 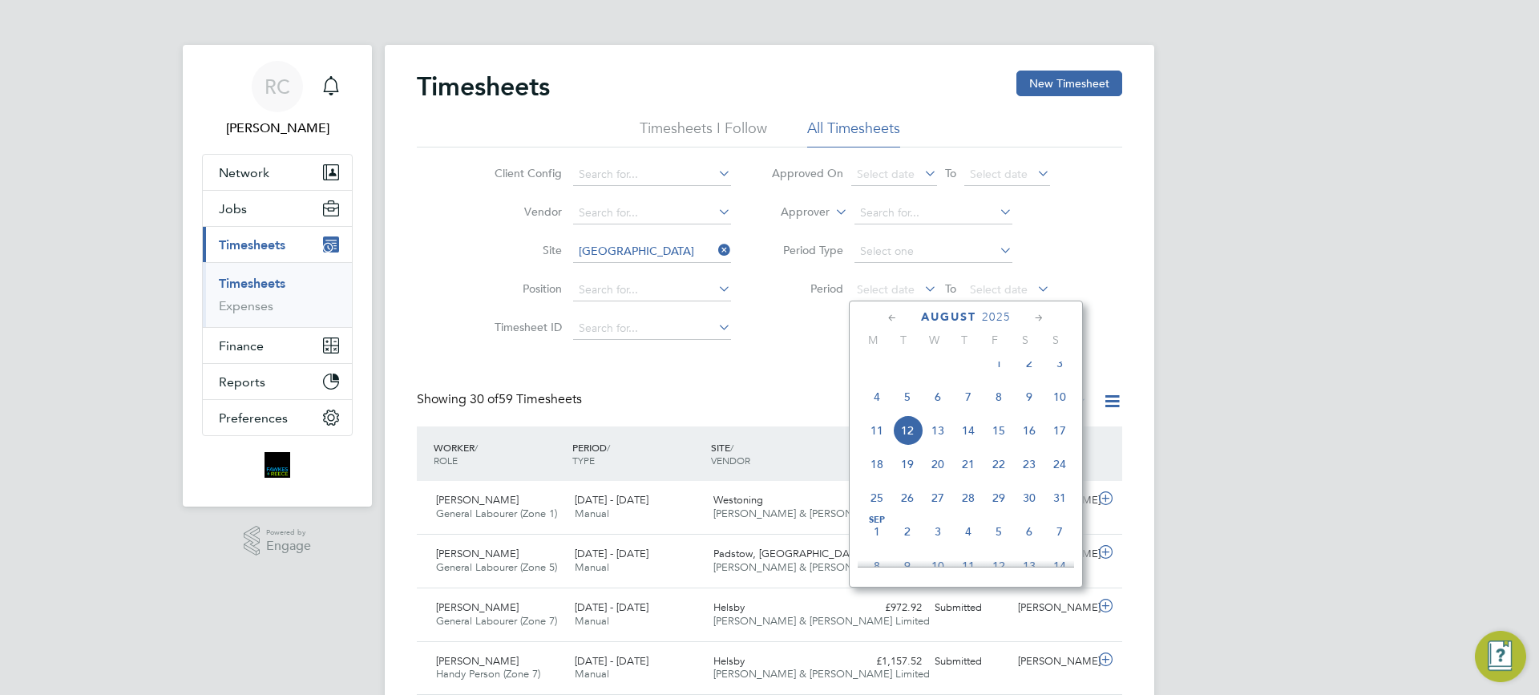 I want to click on span: Engage, so click(x=288, y=546).